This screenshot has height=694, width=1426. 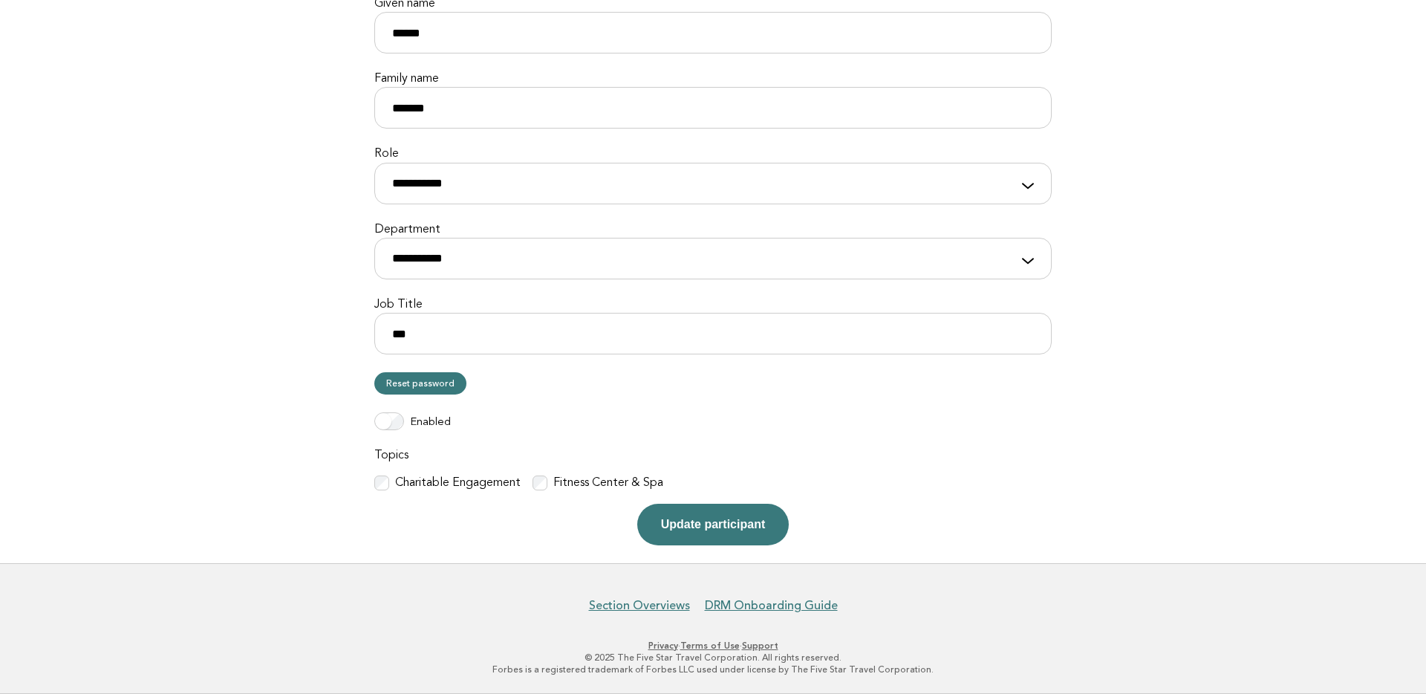 What do you see at coordinates (713, 669) in the screenshot?
I see `p: Forbes is a registered trademark of Forbes LLC used under license by The Five Star Travel Corpora...` at bounding box center [713, 669].